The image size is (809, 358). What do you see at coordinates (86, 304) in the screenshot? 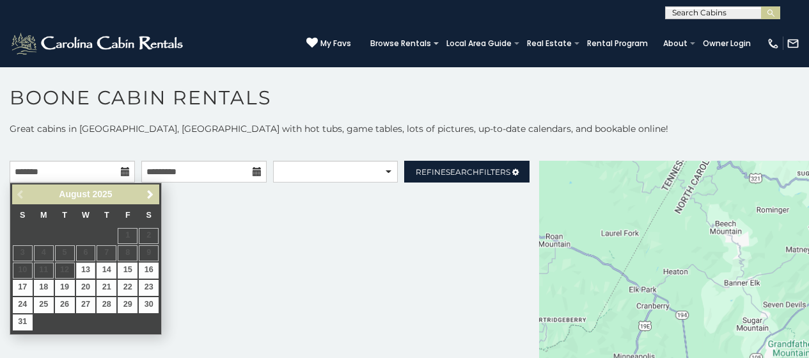
I see `a: 27` at bounding box center [86, 304].